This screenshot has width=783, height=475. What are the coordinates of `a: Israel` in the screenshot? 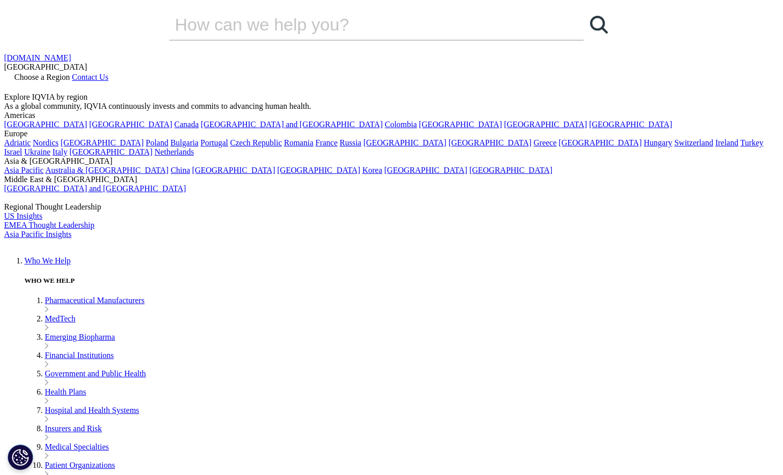 It's located at (13, 152).